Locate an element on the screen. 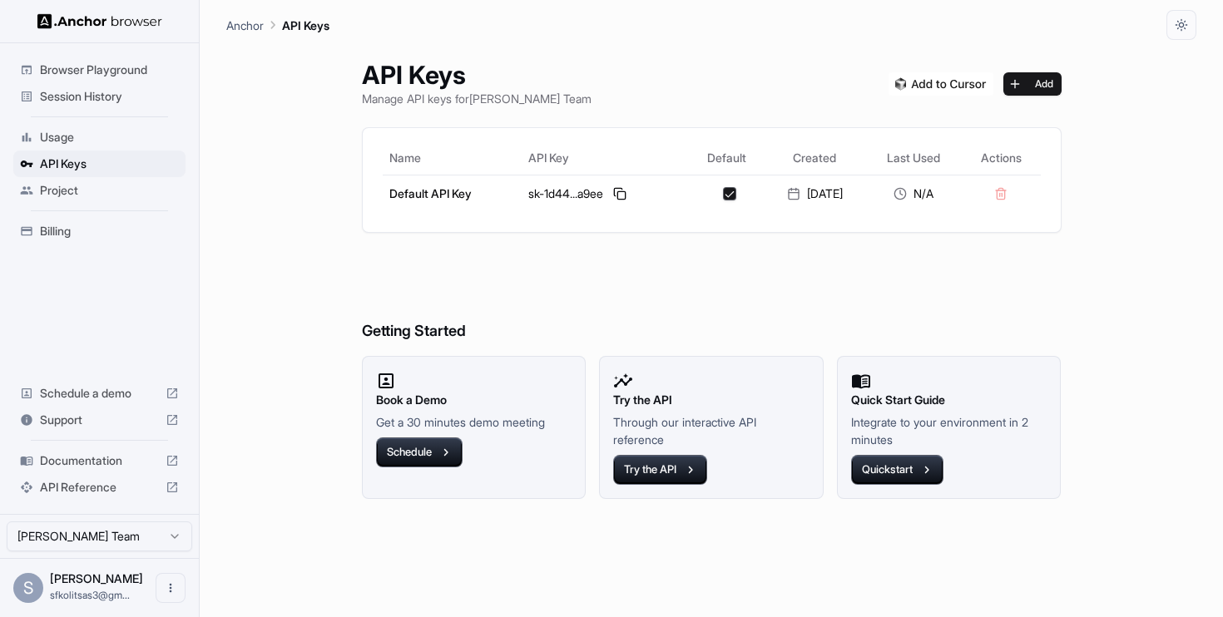 The height and width of the screenshot is (617, 1223). img: logo_orange.svg is located at coordinates (33, 33).